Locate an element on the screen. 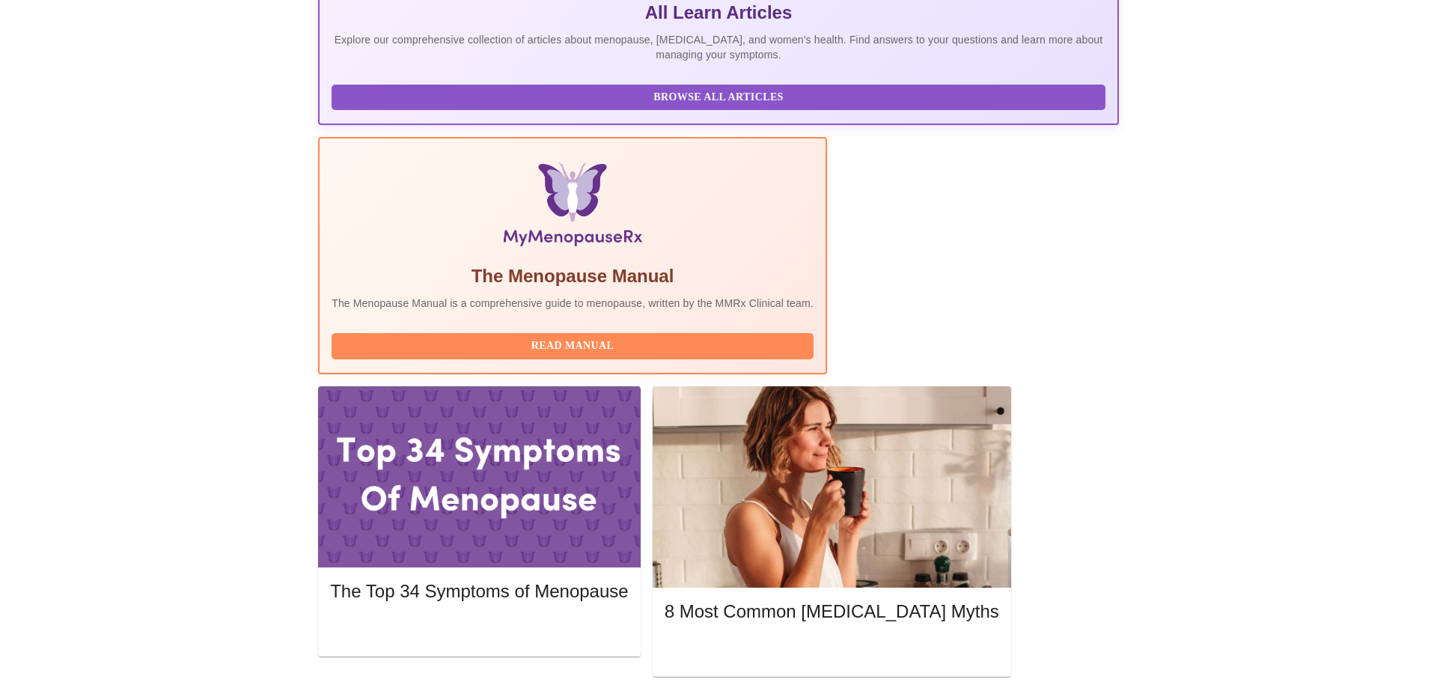 The height and width of the screenshot is (682, 1437). h5: The Menopause Manual is located at coordinates (572, 276).